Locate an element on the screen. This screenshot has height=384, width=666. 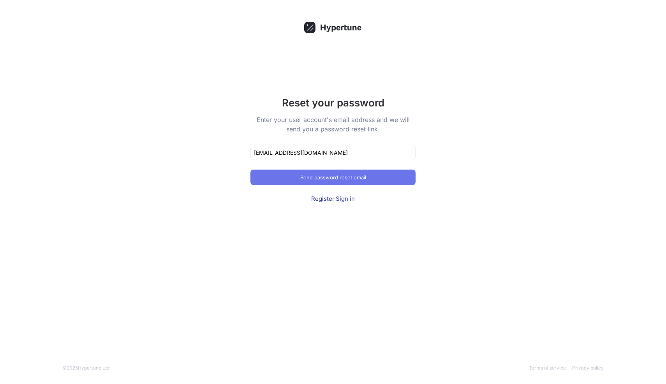
a: Terms of service is located at coordinates (548, 368).